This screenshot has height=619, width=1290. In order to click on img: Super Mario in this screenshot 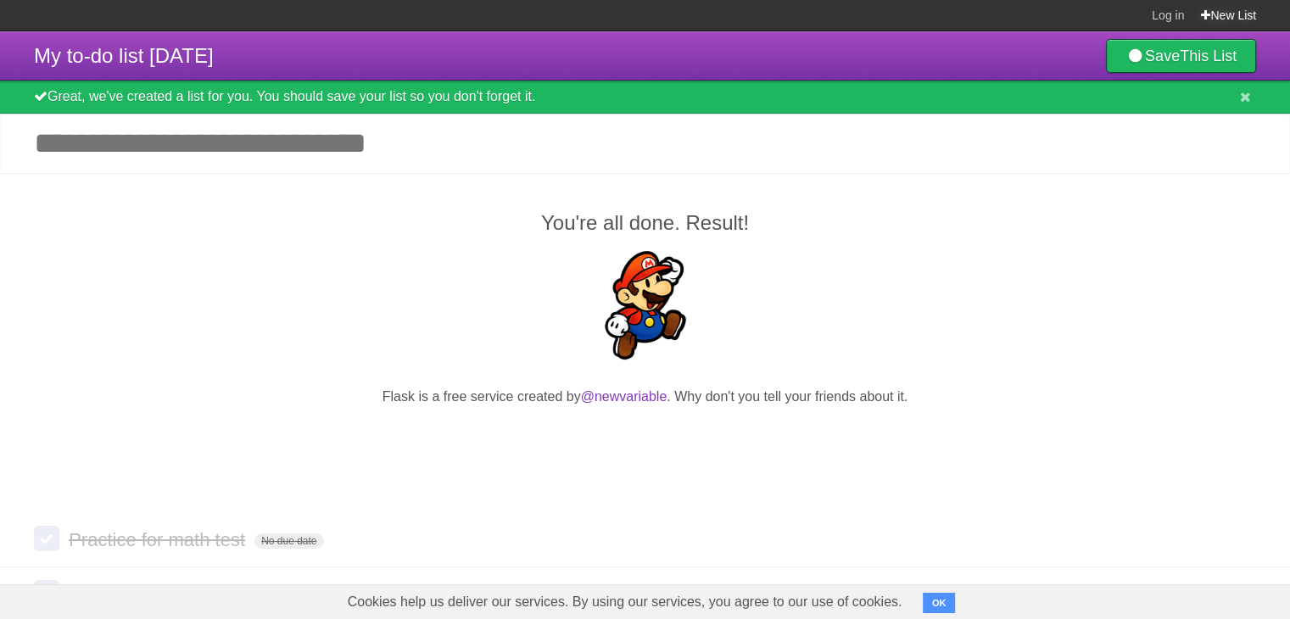, I will do `click(646, 305)`.